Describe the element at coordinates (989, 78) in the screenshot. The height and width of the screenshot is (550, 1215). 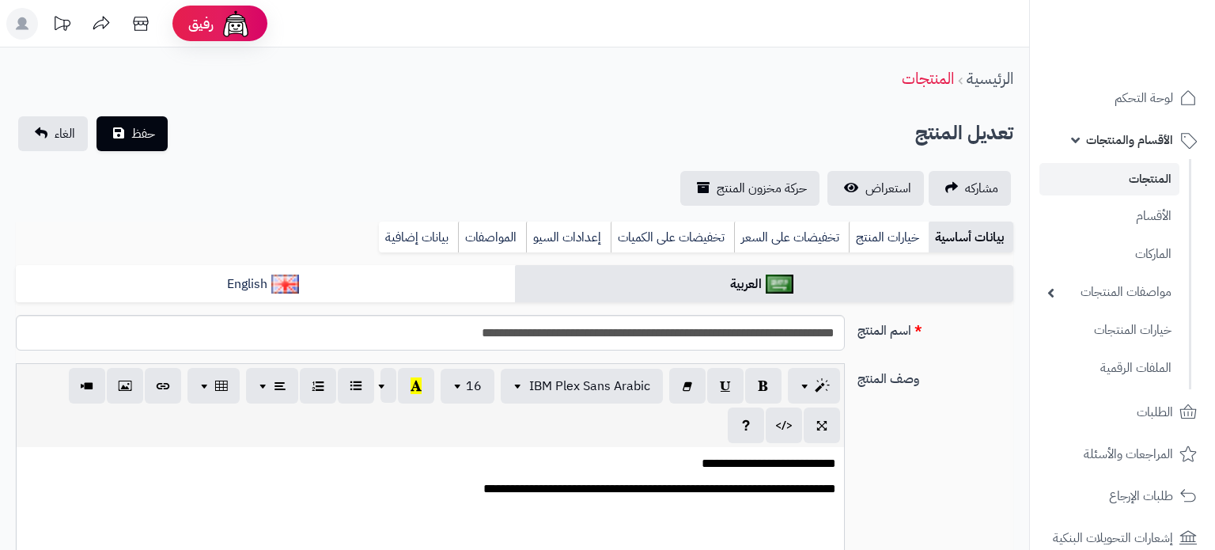
I see `a: الرئيسية` at that location.